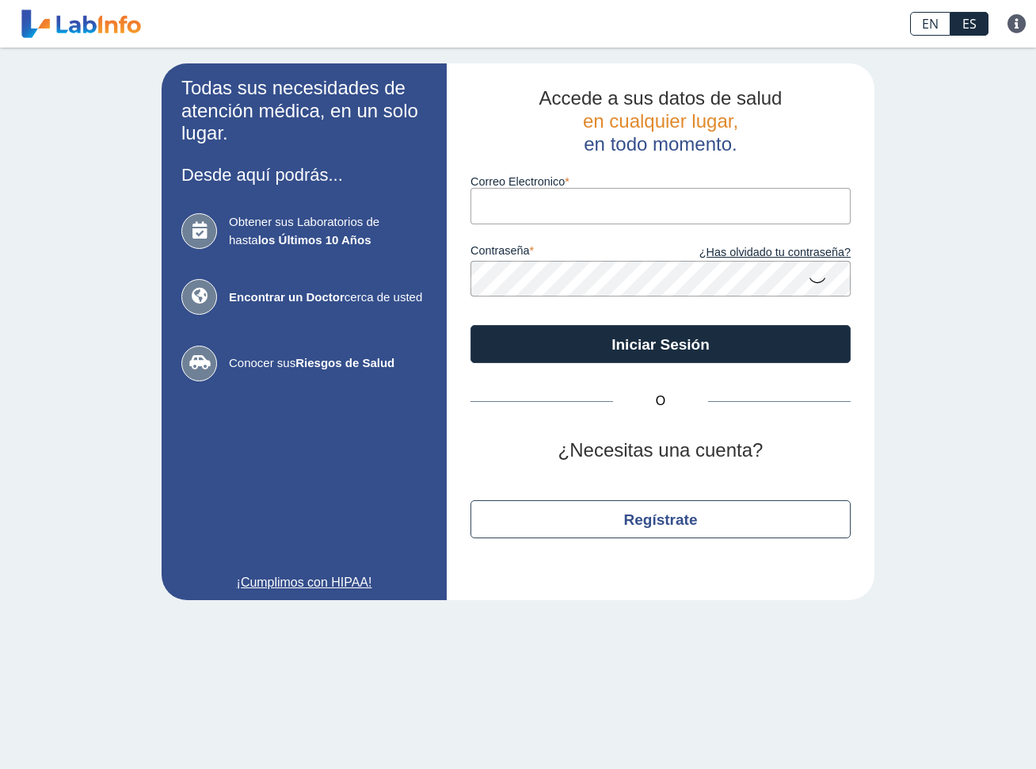  What do you see at coordinates (328, 297) in the screenshot?
I see `span: cerca de usted` at bounding box center [328, 297].